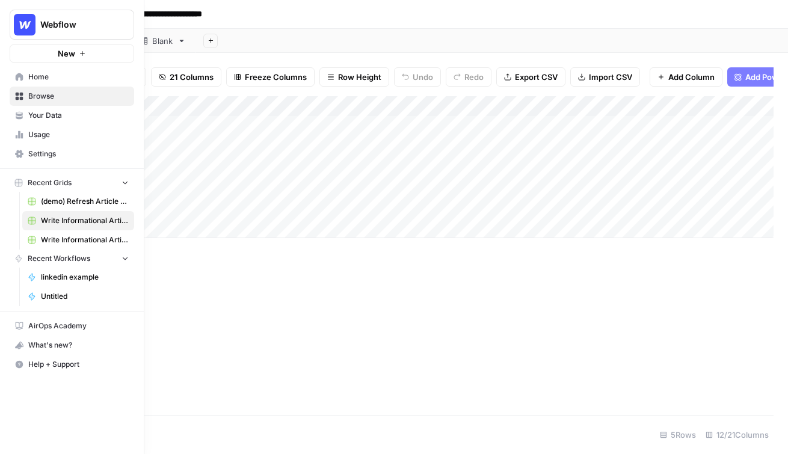 This screenshot has height=454, width=788. What do you see at coordinates (59, 259) in the screenshot?
I see `span: Recent Workflows` at bounding box center [59, 259].